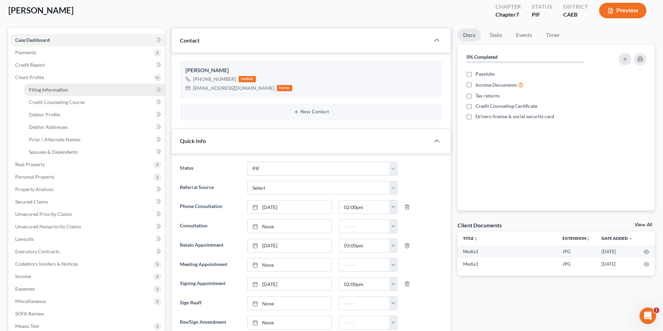  What do you see at coordinates (48, 127) in the screenshot?
I see `span: Debtor Addresses` at bounding box center [48, 127].